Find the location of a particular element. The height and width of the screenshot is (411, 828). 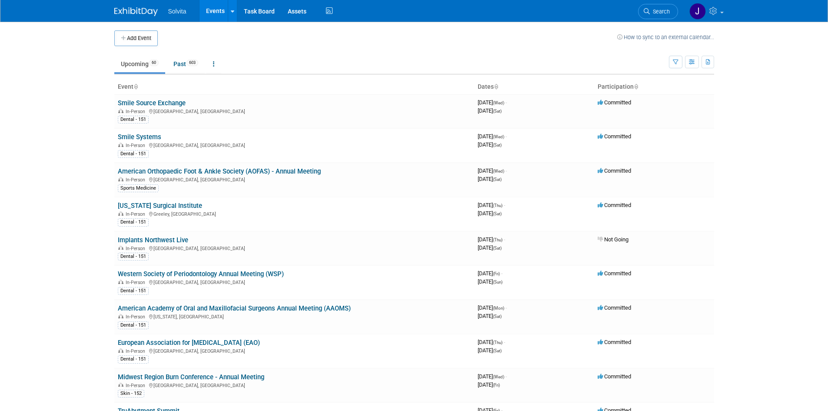

a: Search is located at coordinates (658, 11).